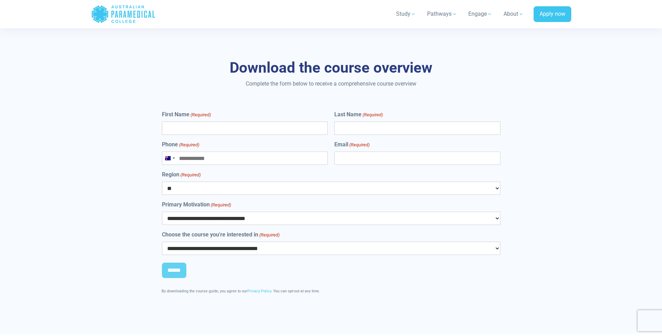 This screenshot has height=336, width=662. I want to click on a: Australian Paramedical College, so click(123, 14).